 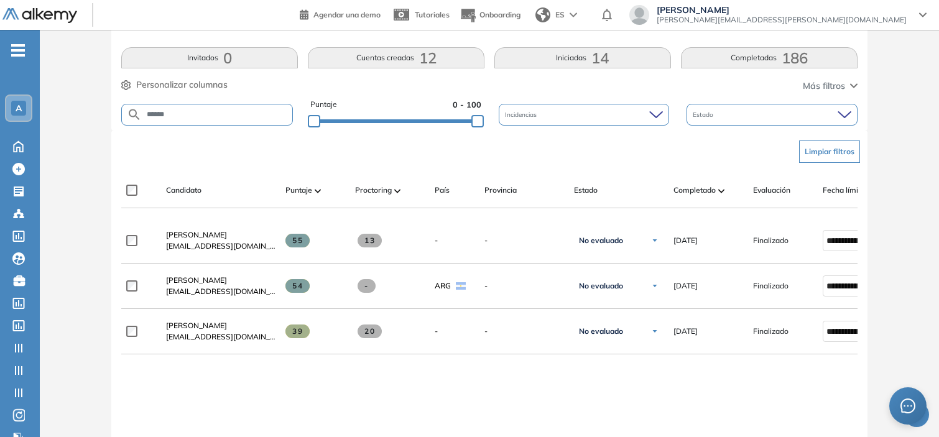 What do you see at coordinates (490, 15) in the screenshot?
I see `button: Onboarding` at bounding box center [490, 15].